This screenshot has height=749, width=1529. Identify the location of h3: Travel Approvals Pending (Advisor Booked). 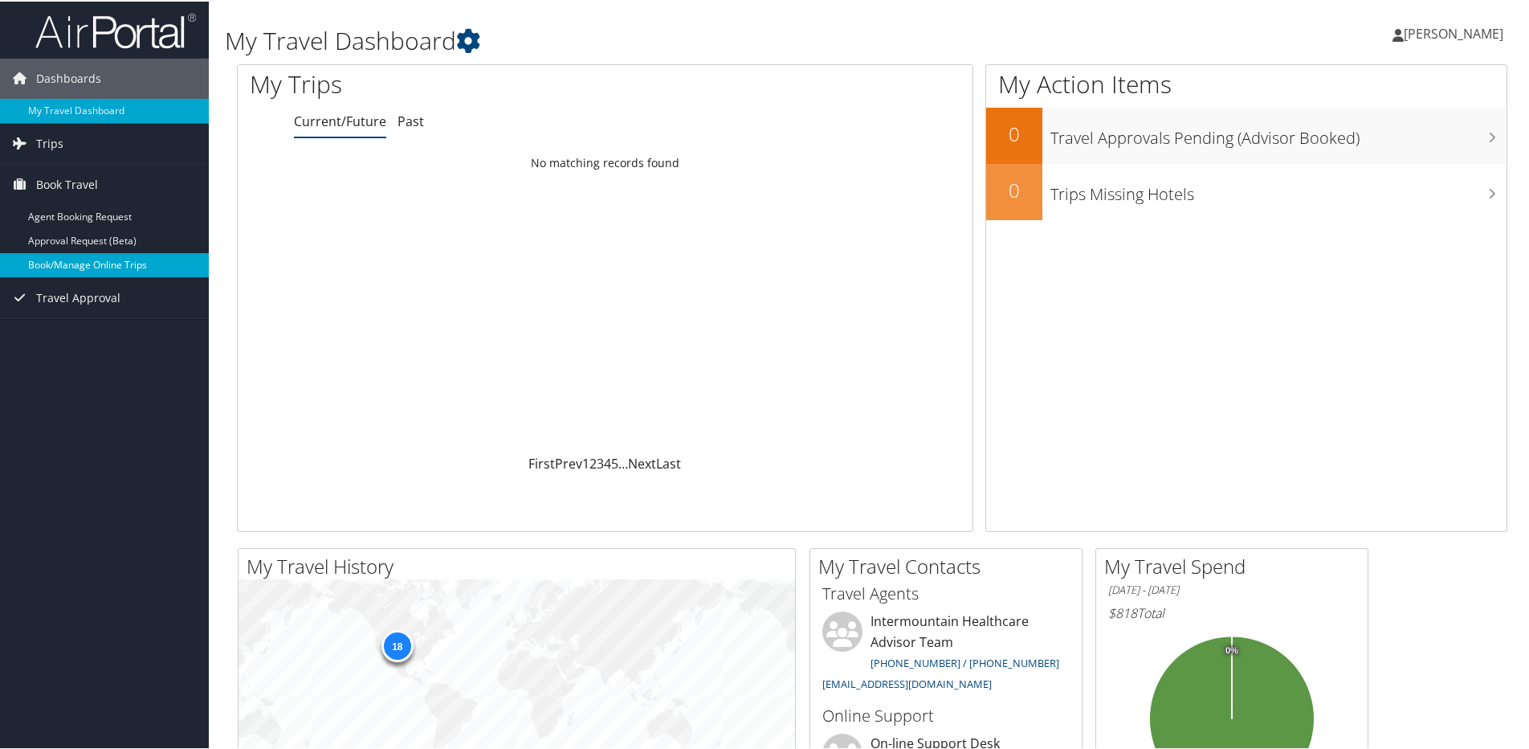
(1279, 133).